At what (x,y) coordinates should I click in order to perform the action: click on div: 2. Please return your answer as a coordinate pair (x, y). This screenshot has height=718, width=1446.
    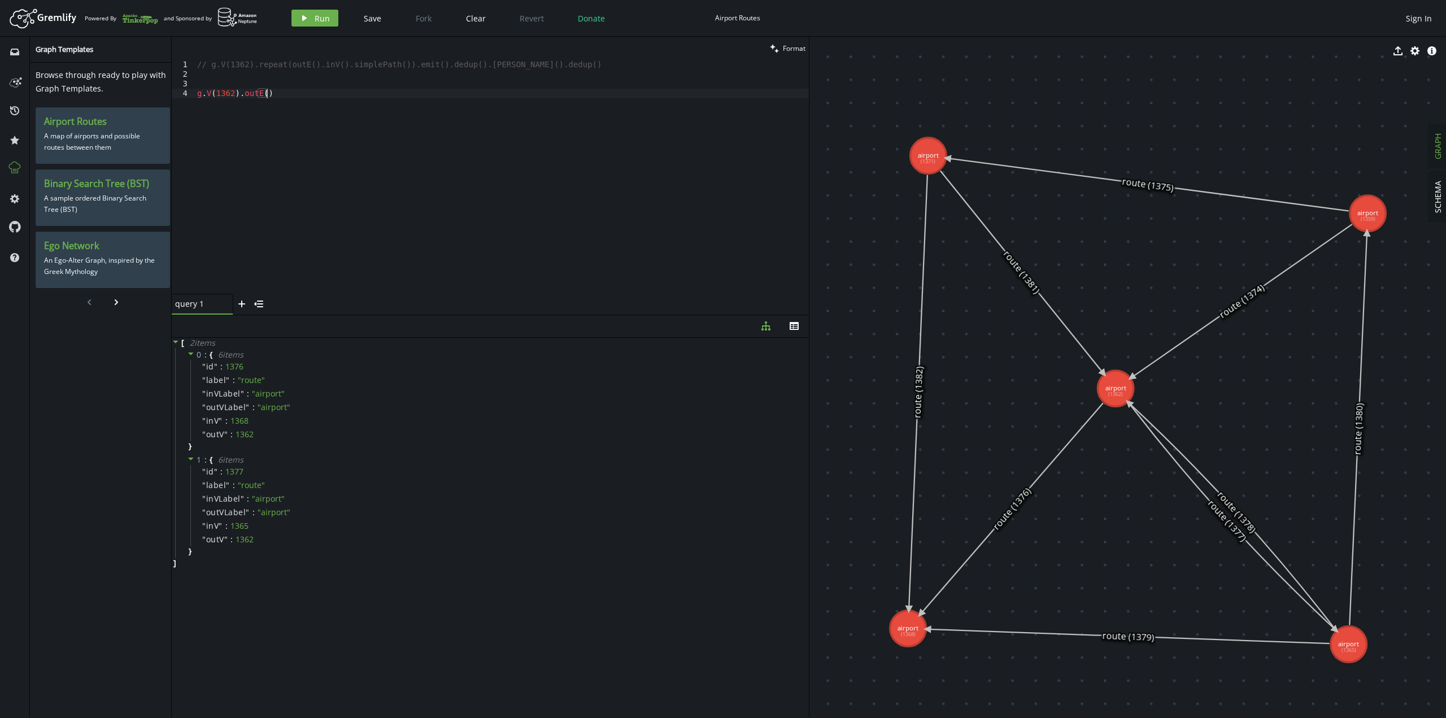
    Looking at the image, I should click on (183, 74).